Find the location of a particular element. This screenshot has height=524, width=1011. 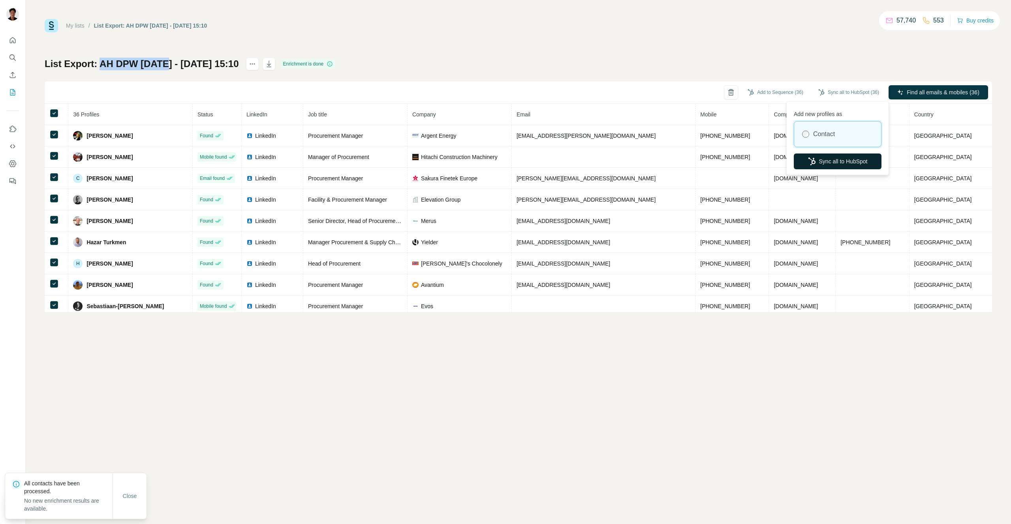

button: My lists is located at coordinates (13, 92).